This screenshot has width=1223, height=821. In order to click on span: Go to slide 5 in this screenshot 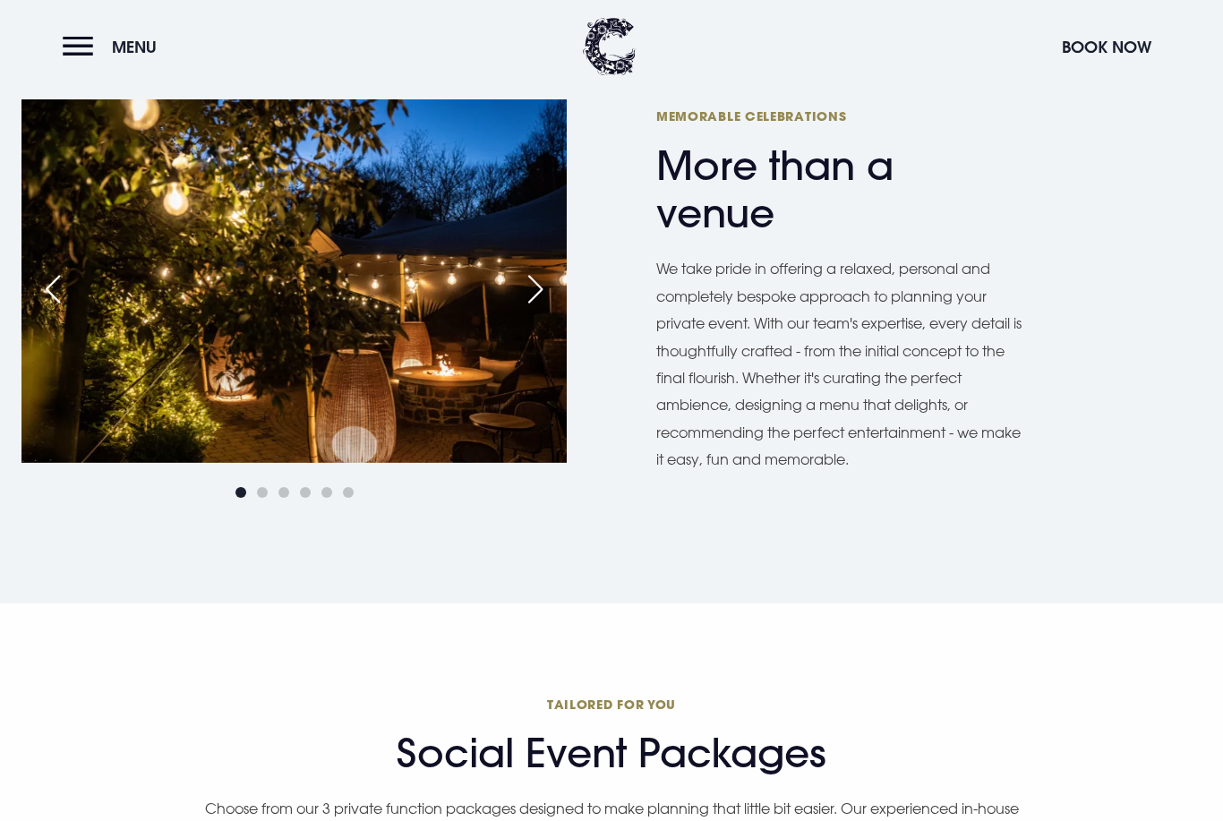, I will do `click(327, 493)`.